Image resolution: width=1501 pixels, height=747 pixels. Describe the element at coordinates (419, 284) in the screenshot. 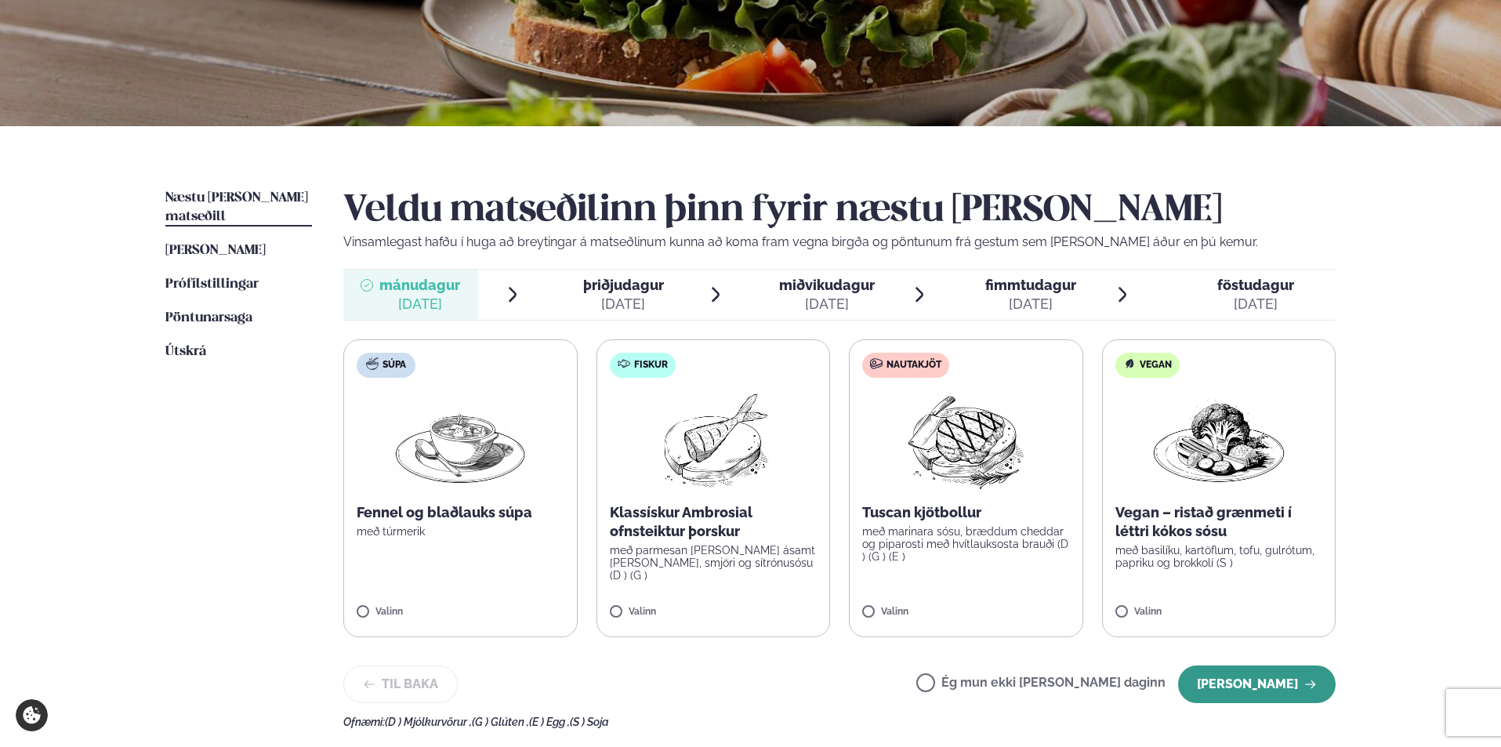

I see `span: mánudagur` at that location.